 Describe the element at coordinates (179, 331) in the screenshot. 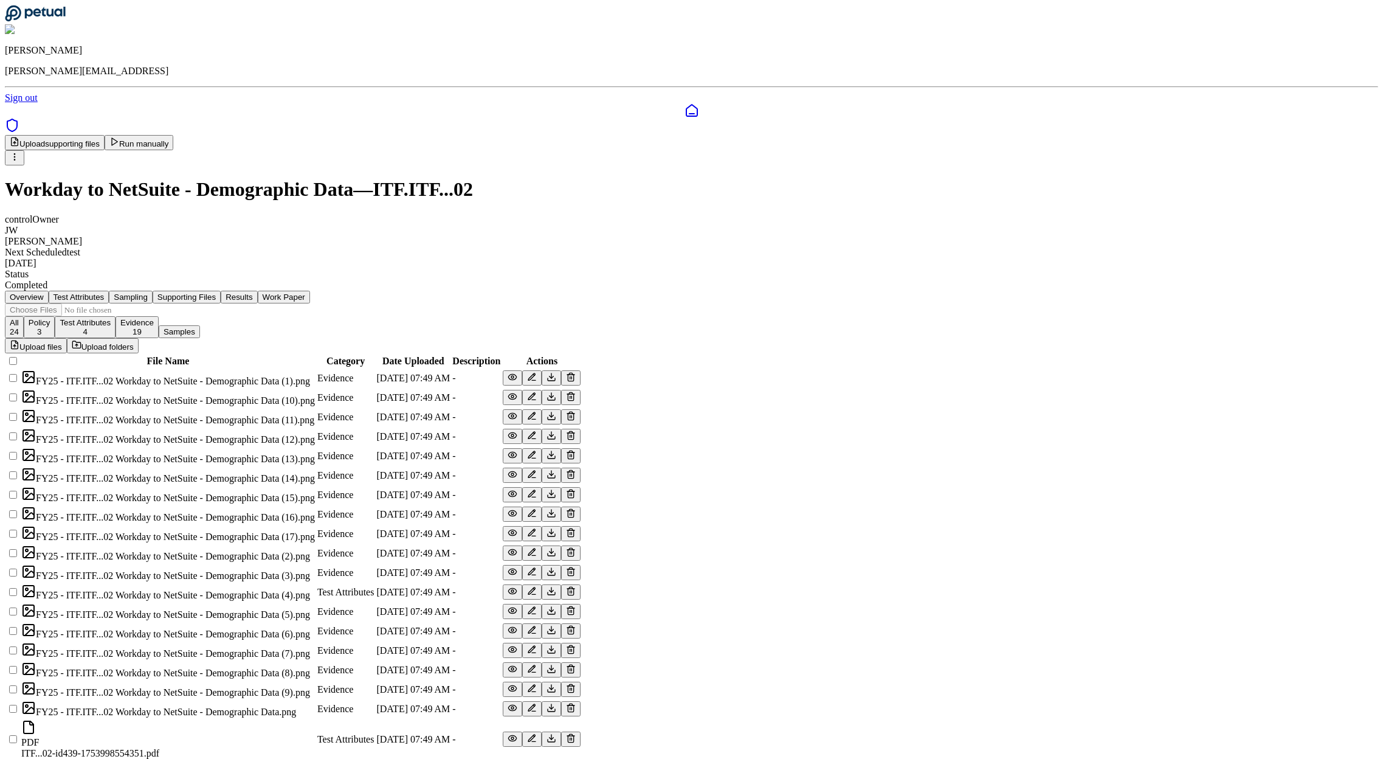

I see `button: Samples` at that location.